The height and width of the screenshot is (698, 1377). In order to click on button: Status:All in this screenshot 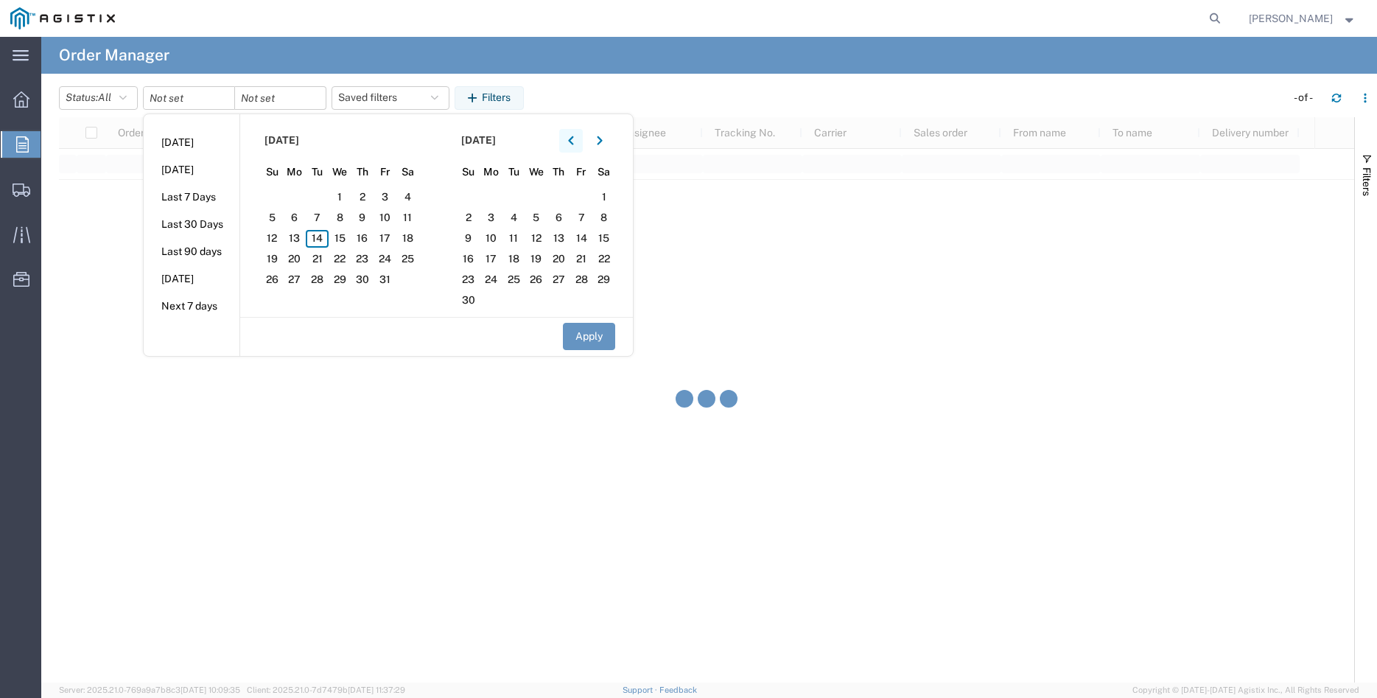, I will do `click(98, 98)`.